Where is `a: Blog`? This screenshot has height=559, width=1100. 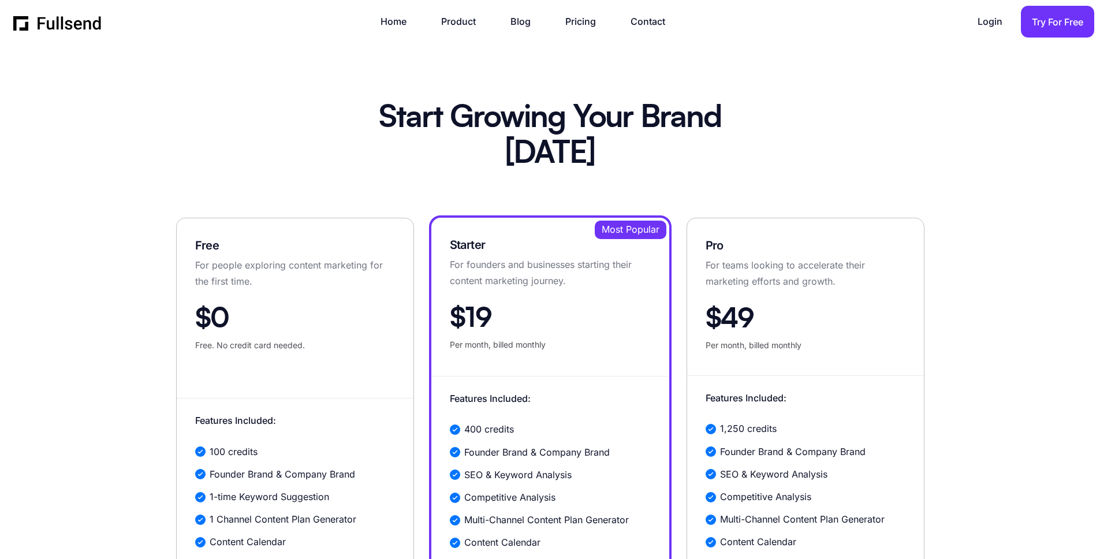
a: Blog is located at coordinates (526, 21).